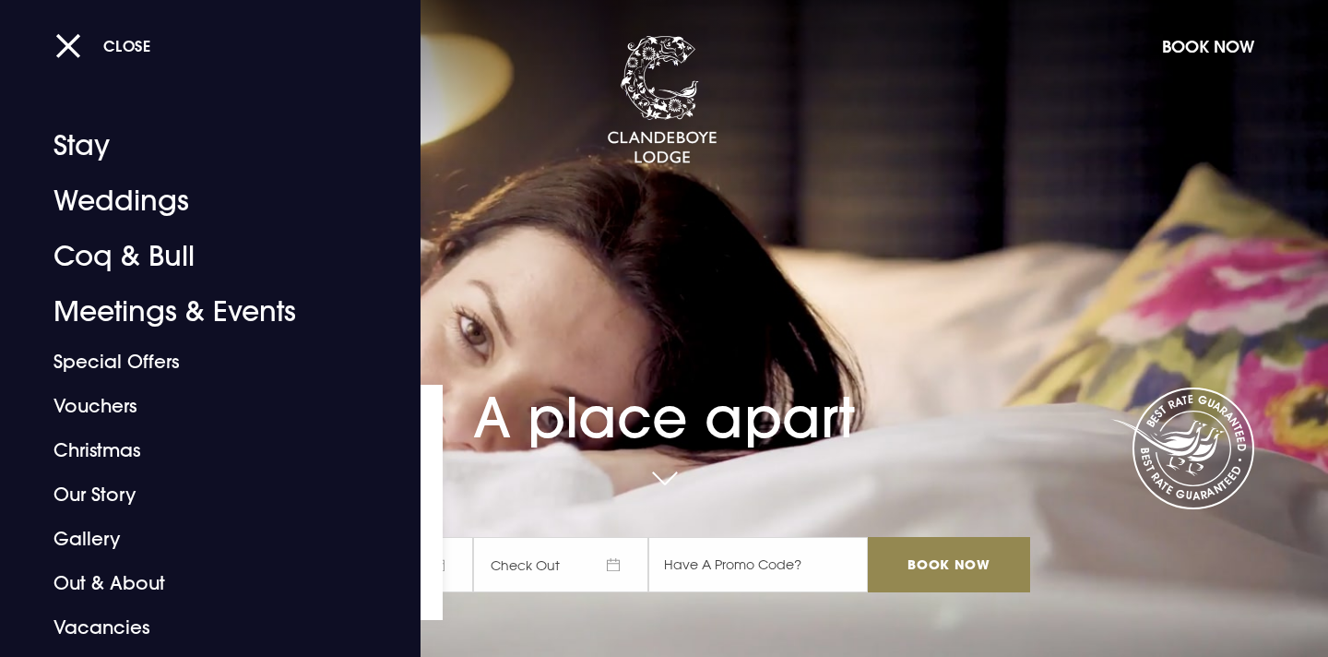 This screenshot has height=657, width=1328. What do you see at coordinates (199, 494) in the screenshot?
I see `a: Our Story` at bounding box center [199, 494].